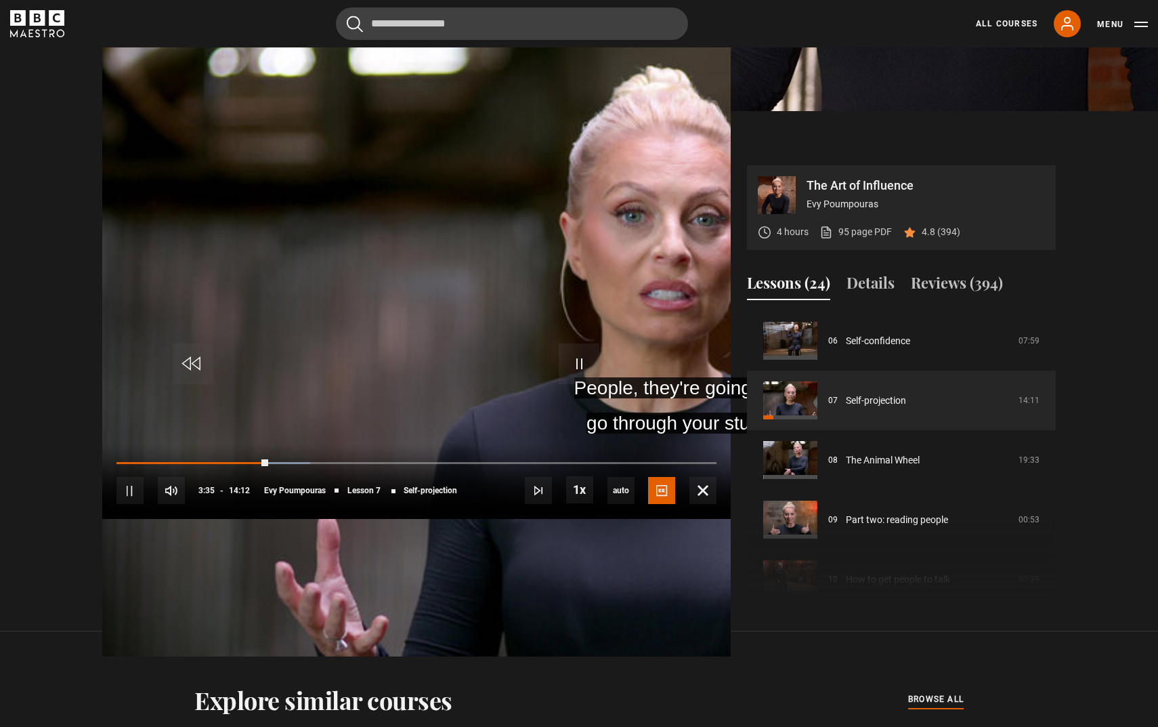 The height and width of the screenshot is (727, 1158). What do you see at coordinates (1006, 24) in the screenshot?
I see `a: All Courses` at bounding box center [1006, 24].